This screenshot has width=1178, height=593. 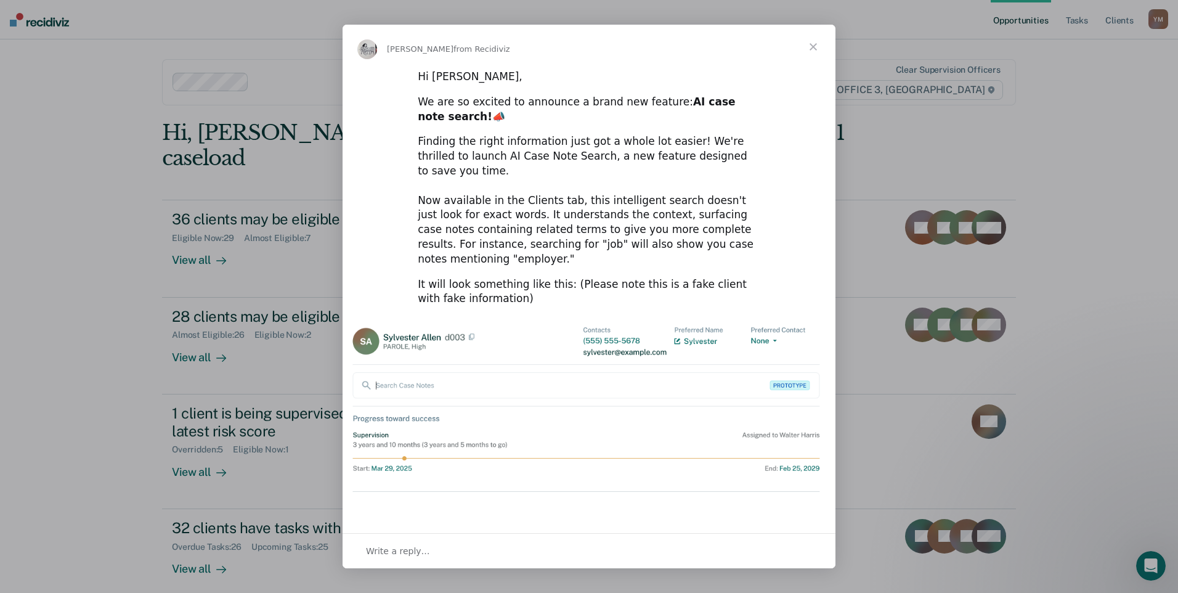 What do you see at coordinates (589, 110) in the screenshot?
I see `div: We are so excited to announce a brand new feature: 📣` at bounding box center [589, 110].